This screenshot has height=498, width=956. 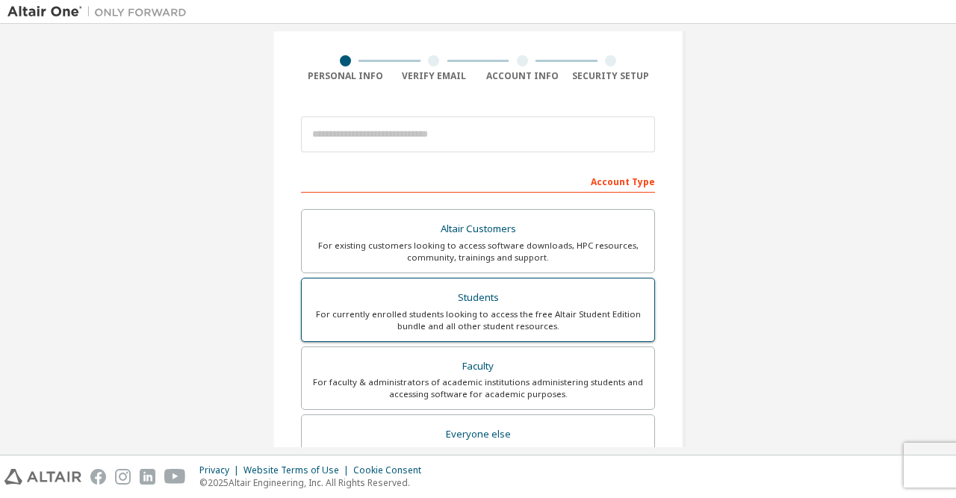 I want to click on img: Altair One, so click(x=101, y=12).